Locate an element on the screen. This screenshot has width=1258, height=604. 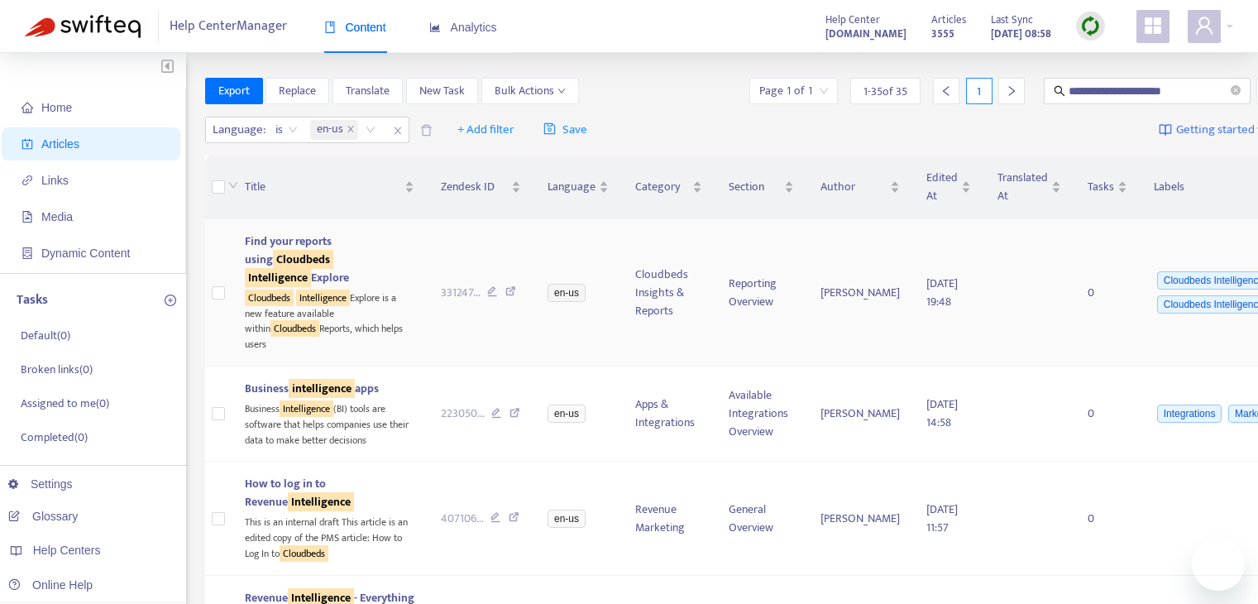
span: Help Center is located at coordinates (853, 20).